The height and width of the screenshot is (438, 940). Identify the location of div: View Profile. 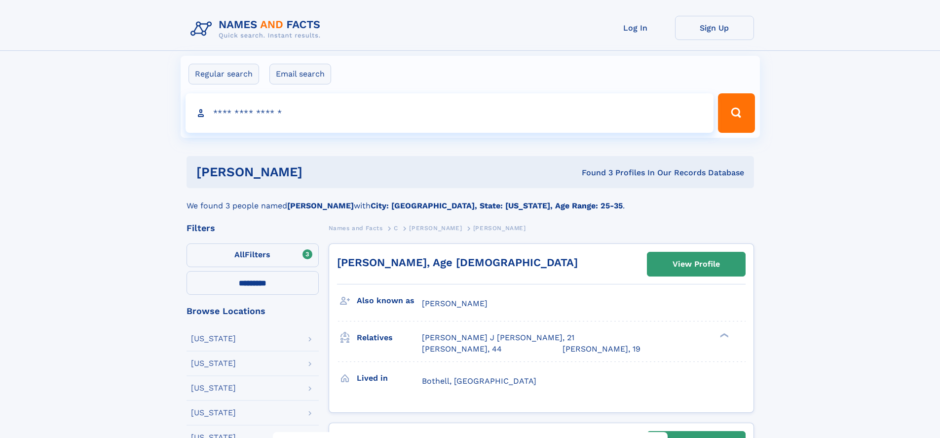
(696, 264).